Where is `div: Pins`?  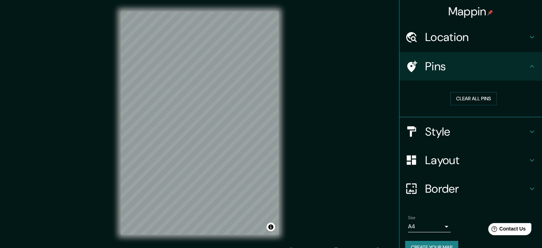
div: Pins is located at coordinates (471, 66).